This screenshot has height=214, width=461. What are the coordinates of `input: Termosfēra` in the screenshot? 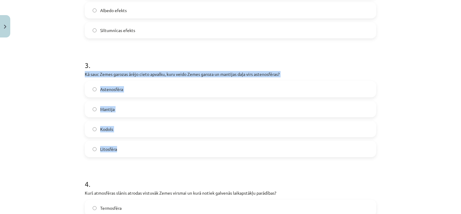 It's located at (94, 208).